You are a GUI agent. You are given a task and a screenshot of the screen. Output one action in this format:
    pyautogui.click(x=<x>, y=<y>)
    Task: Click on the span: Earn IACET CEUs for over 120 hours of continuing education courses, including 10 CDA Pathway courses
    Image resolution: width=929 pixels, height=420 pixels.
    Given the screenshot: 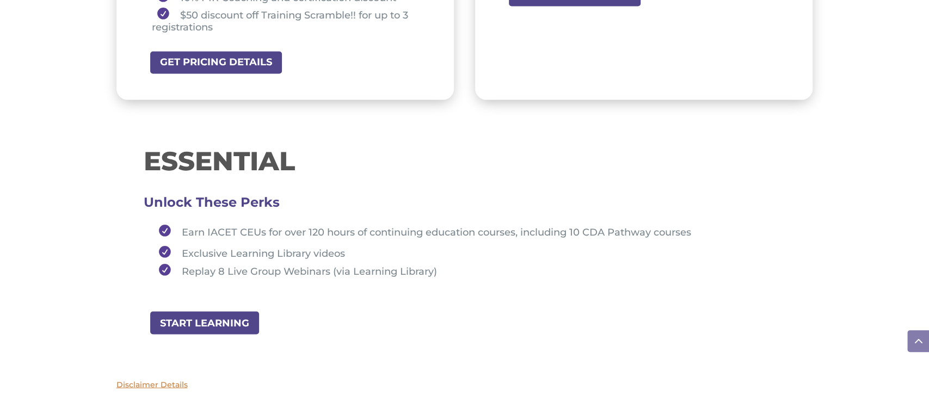 What is the action you would take?
    pyautogui.click(x=436, y=232)
    